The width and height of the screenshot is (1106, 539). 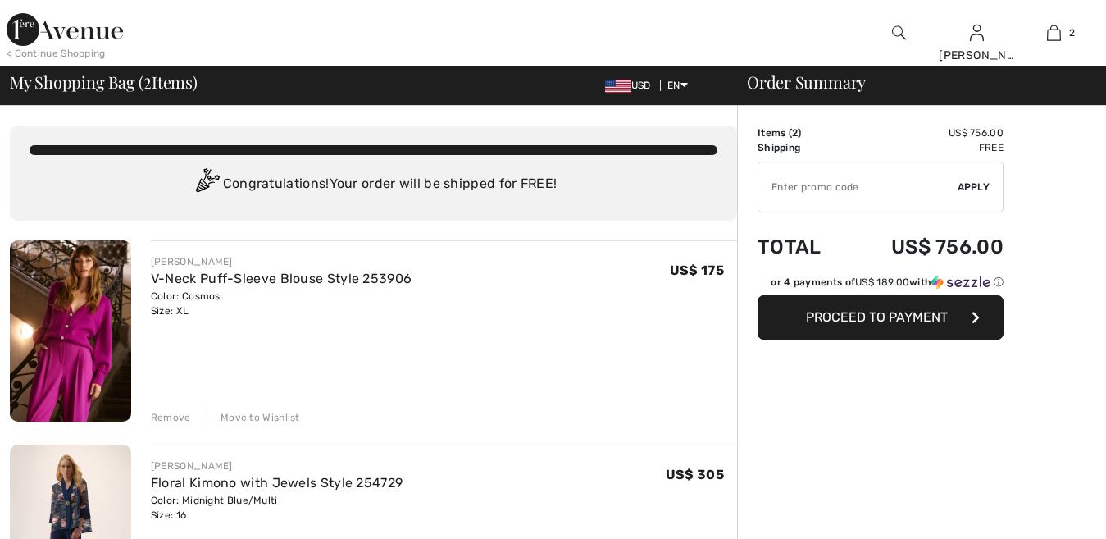 I want to click on input: Promo code, so click(x=858, y=187).